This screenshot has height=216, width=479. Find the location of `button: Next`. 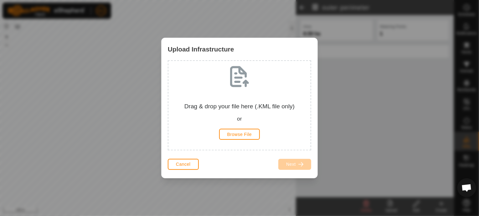

button: Next is located at coordinates (295, 164).